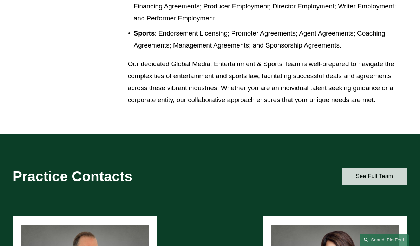  What do you see at coordinates (375, 176) in the screenshot?
I see `a: See Full Team` at bounding box center [375, 176].